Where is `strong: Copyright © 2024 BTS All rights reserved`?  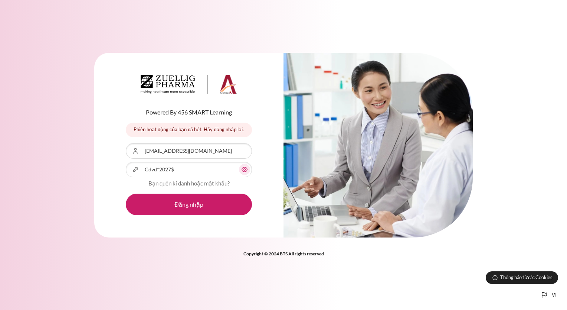 strong: Copyright © 2024 BTS All rights reserved is located at coordinates (284, 253).